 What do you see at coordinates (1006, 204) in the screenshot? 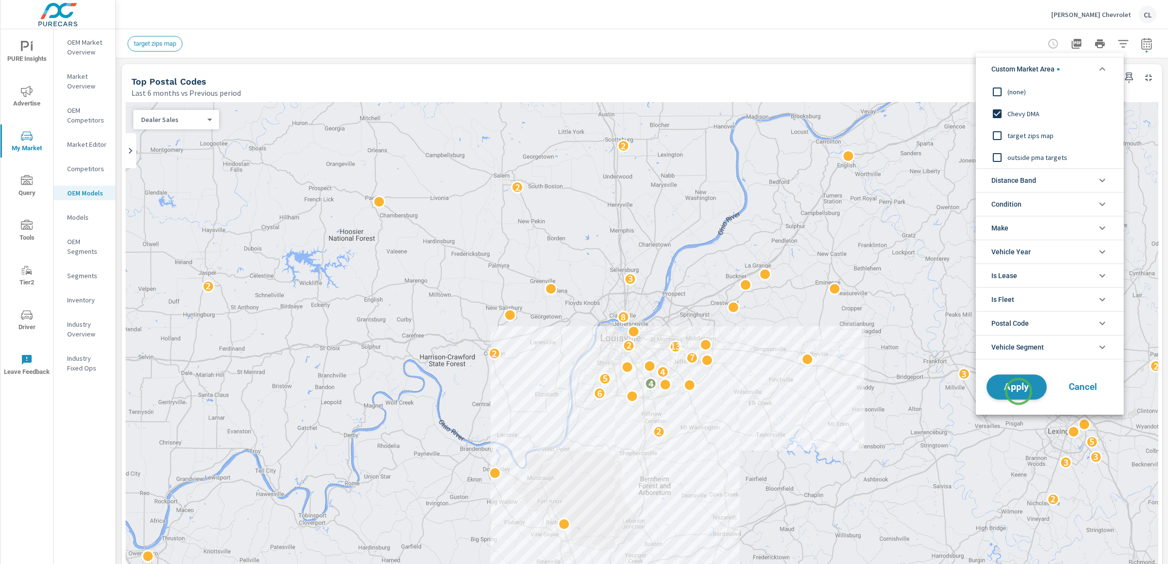
I see `span: Condition` at bounding box center [1006, 204].